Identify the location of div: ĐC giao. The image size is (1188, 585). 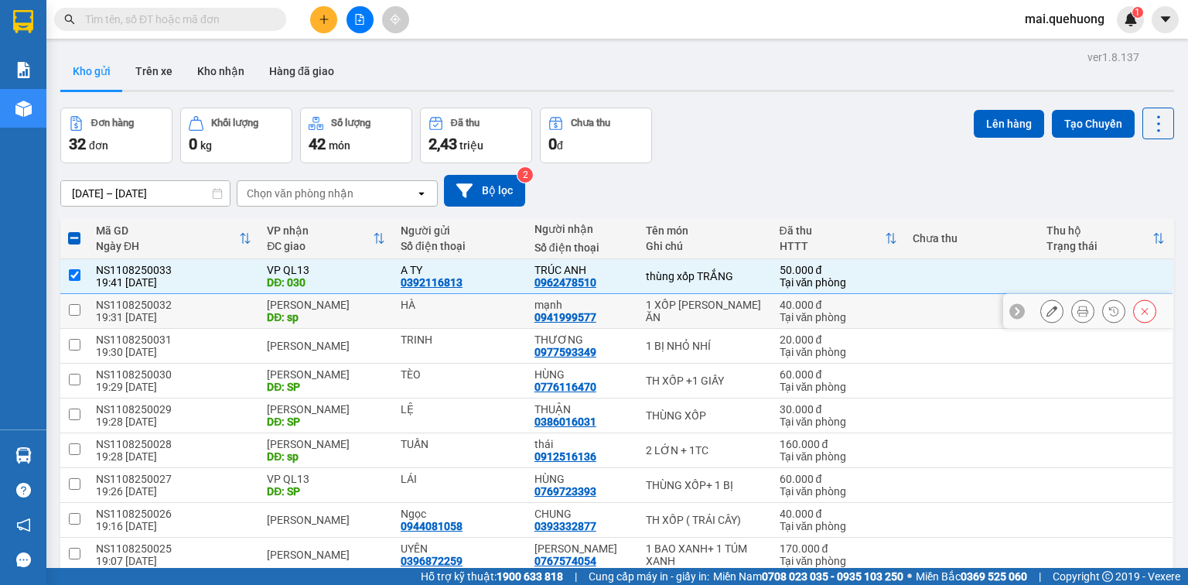
(320, 246).